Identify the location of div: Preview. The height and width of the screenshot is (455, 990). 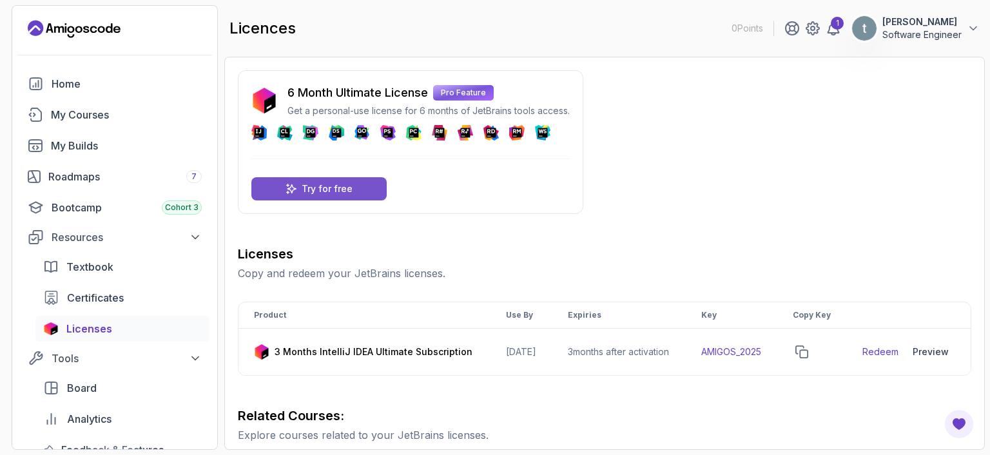
(930, 352).